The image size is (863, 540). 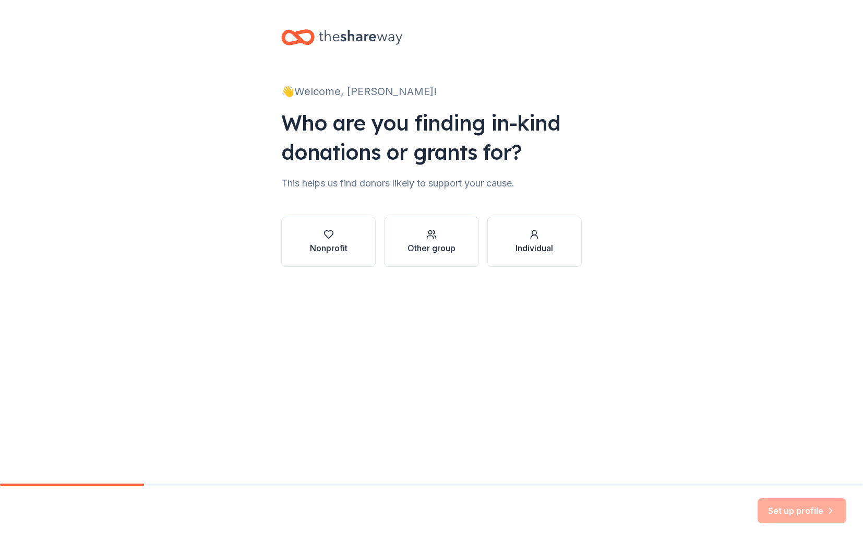 What do you see at coordinates (431, 242) in the screenshot?
I see `button: Other group` at bounding box center [431, 242].